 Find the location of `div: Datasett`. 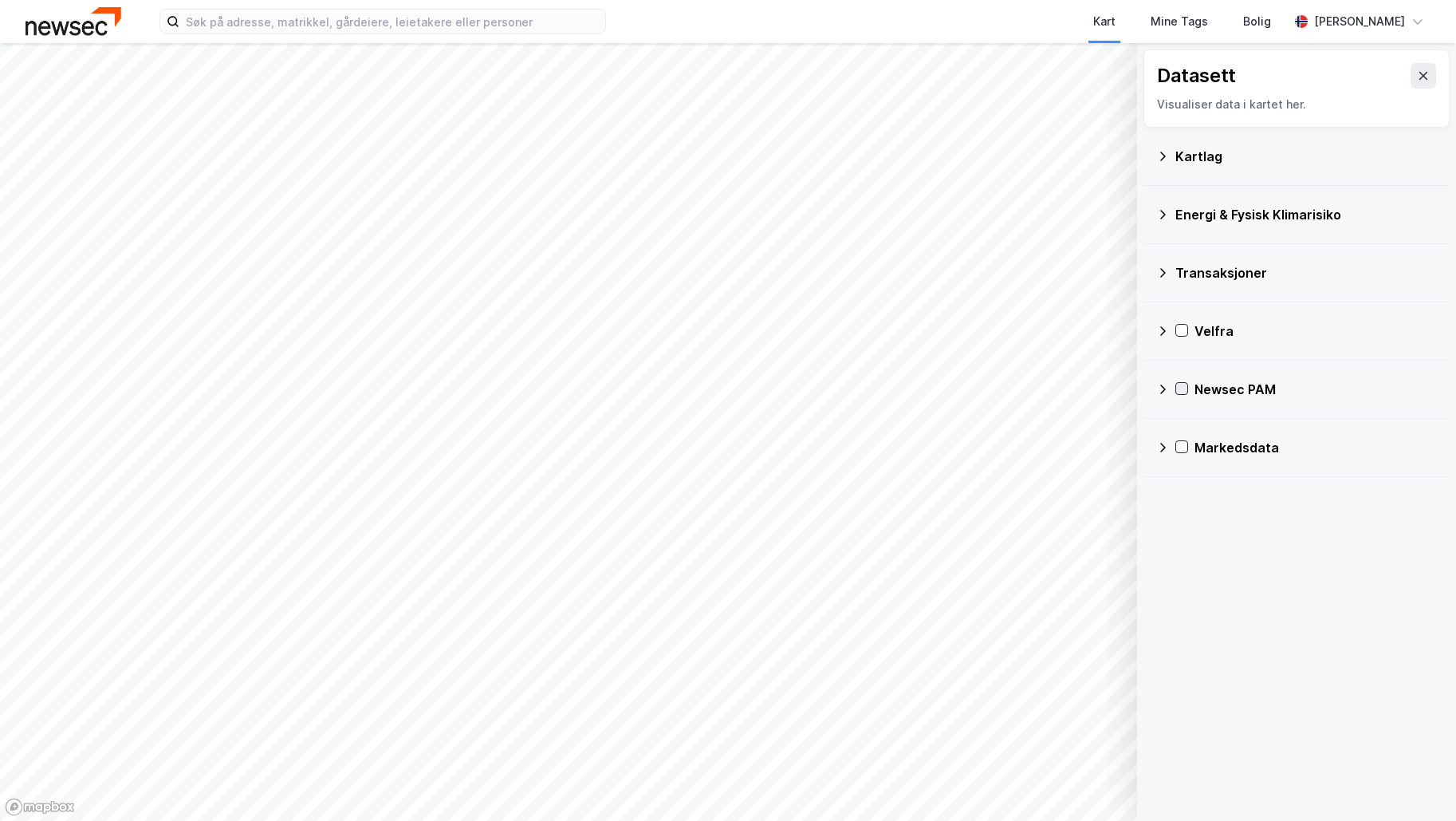

div: Datasett is located at coordinates (1196, 75).